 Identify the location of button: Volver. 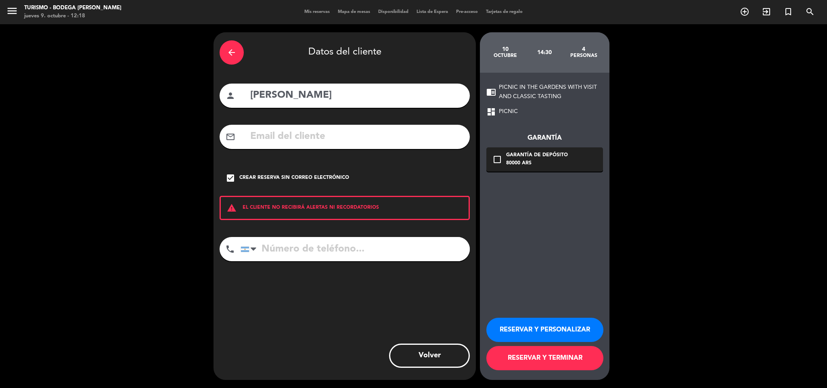
(429, 355).